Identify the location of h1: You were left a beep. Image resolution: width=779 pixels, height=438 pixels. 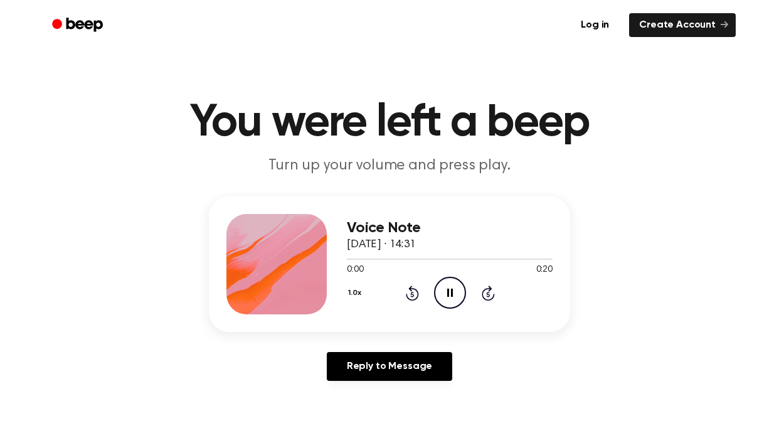
(390, 123).